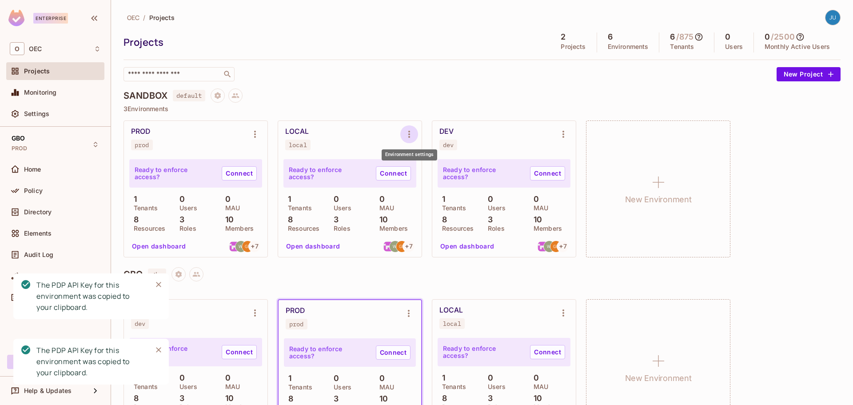  I want to click on span: Elements, so click(38, 233).